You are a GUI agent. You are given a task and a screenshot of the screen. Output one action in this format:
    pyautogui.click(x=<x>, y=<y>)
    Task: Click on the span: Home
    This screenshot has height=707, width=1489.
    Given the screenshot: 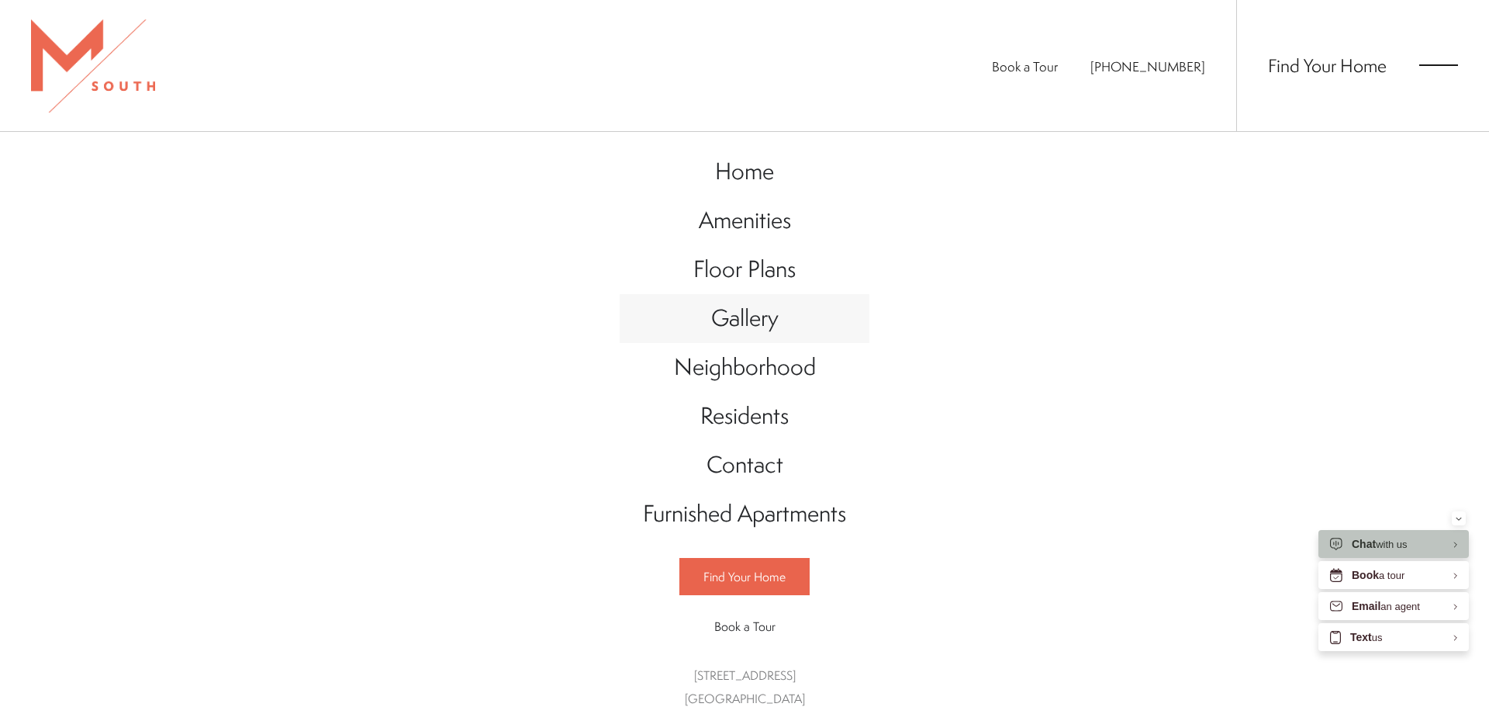 What is the action you would take?
    pyautogui.click(x=745, y=171)
    